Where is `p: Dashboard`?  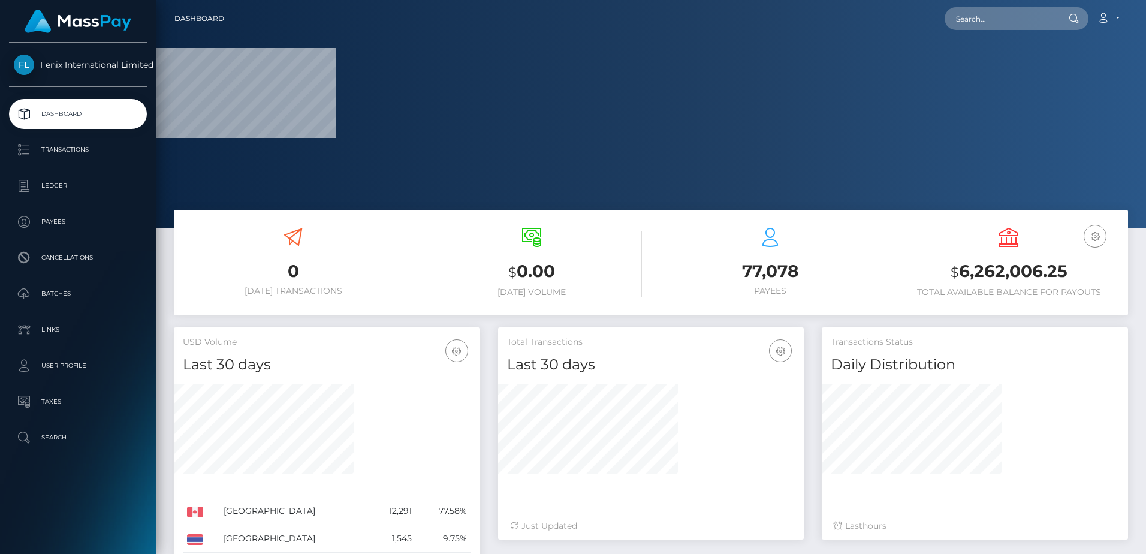 p: Dashboard is located at coordinates (78, 114).